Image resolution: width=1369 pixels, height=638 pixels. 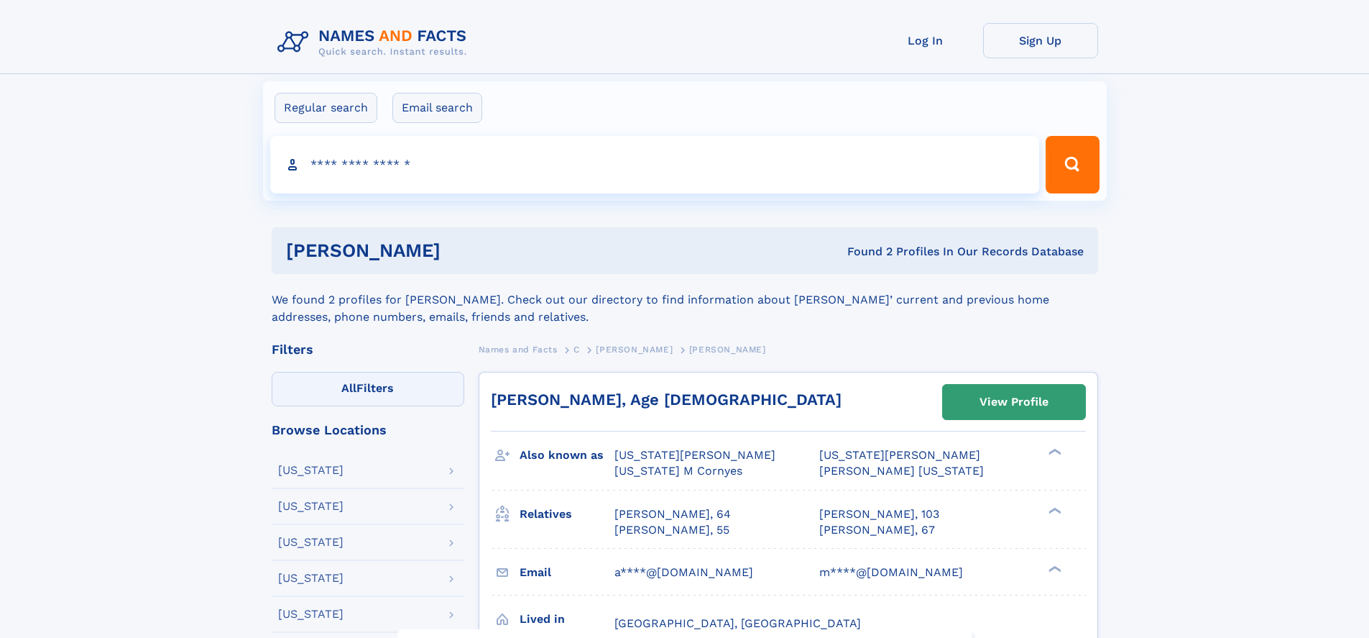 I want to click on a: Names and Facts, so click(x=518, y=349).